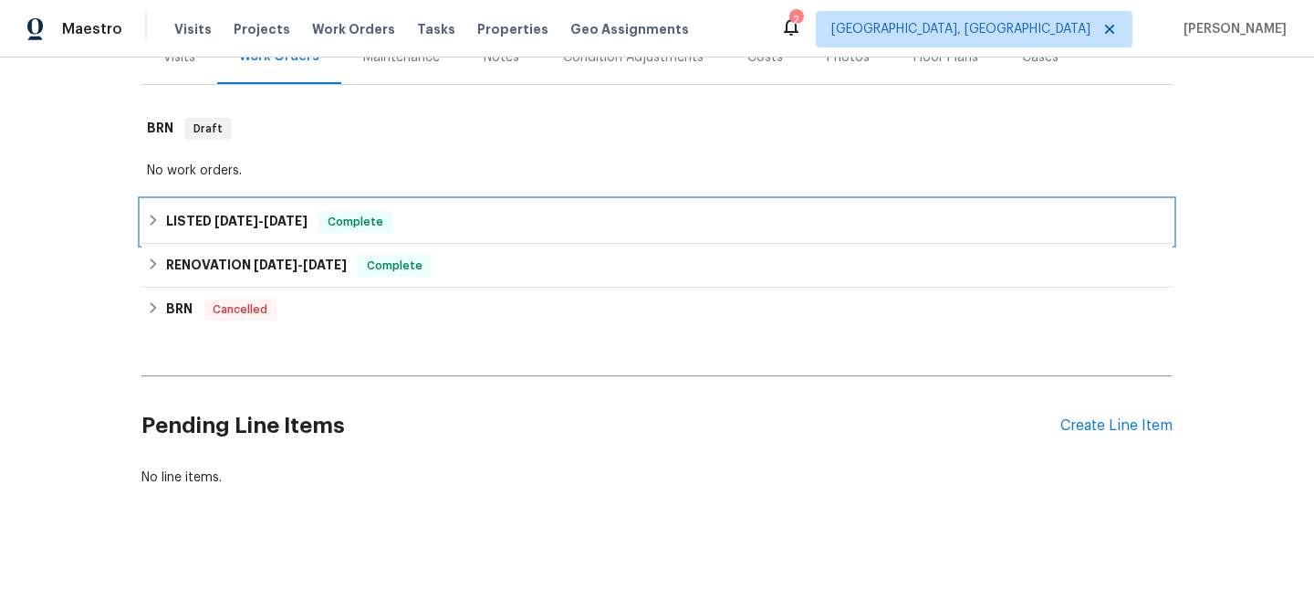 The width and height of the screenshot is (1314, 611). What do you see at coordinates (657, 309) in the screenshot?
I see `div: BRN Cancelled` at bounding box center [657, 309].